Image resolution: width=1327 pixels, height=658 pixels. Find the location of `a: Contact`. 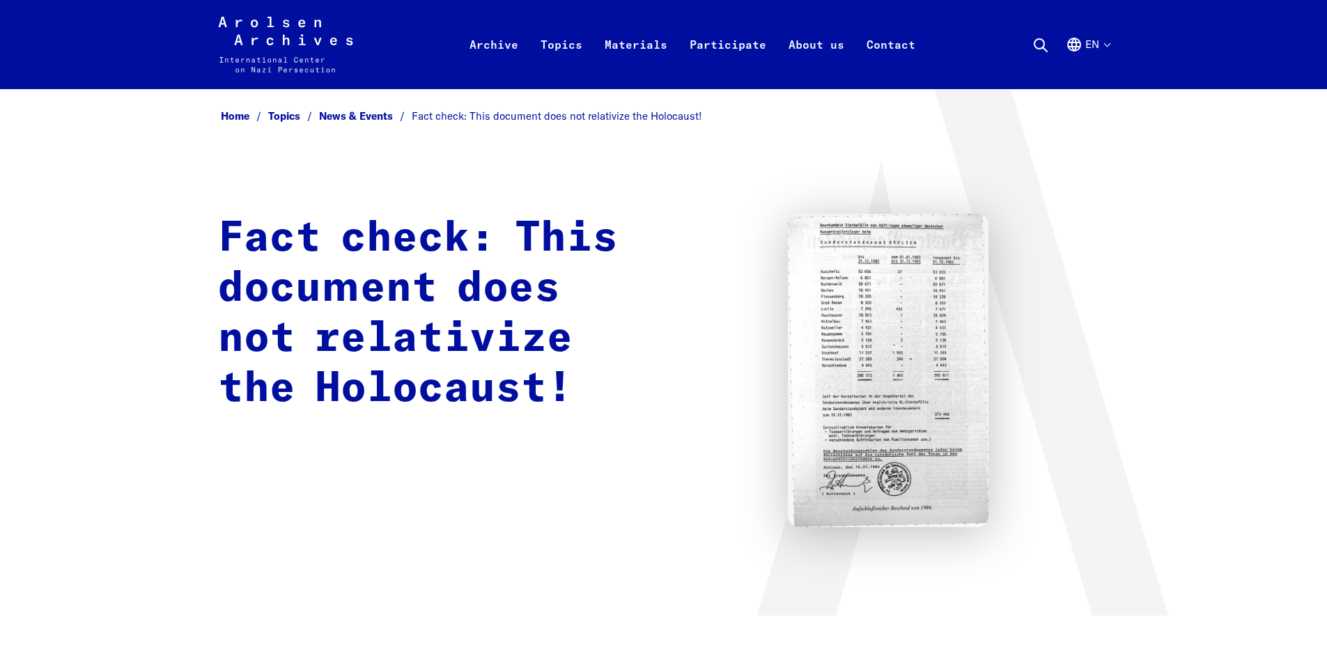

a: Contact is located at coordinates (891, 61).